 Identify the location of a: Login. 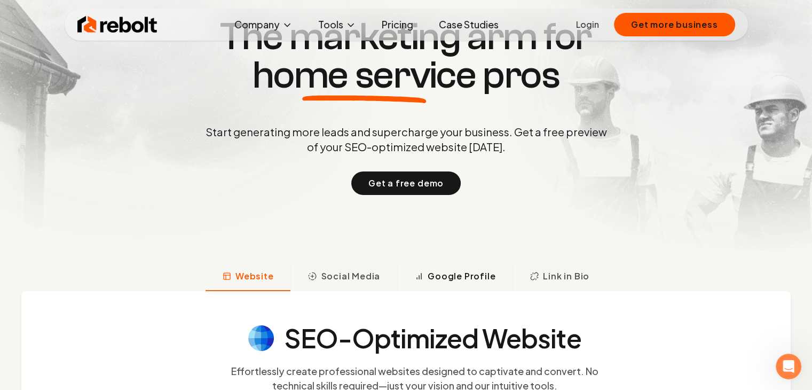
(588, 25).